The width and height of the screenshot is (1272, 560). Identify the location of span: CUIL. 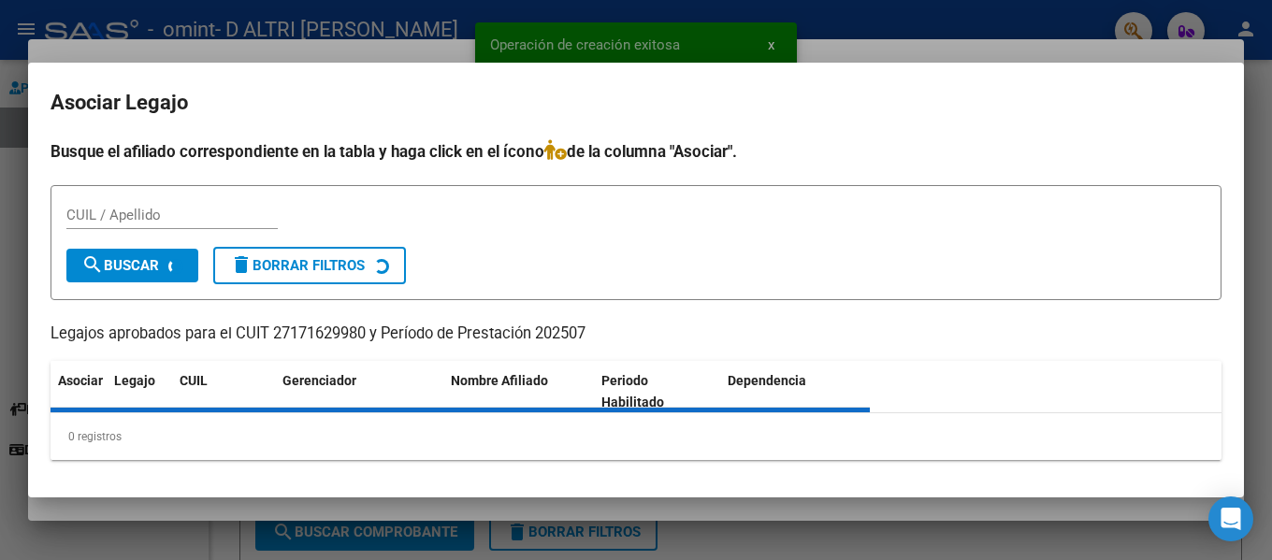
(194, 381).